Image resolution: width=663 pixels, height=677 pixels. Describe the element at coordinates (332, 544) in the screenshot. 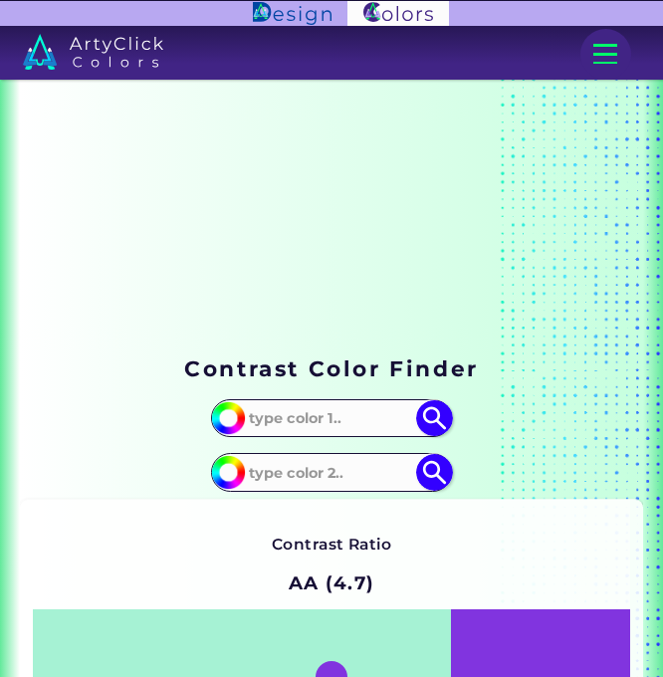

I see `strong: Contrast Ratio` at that location.